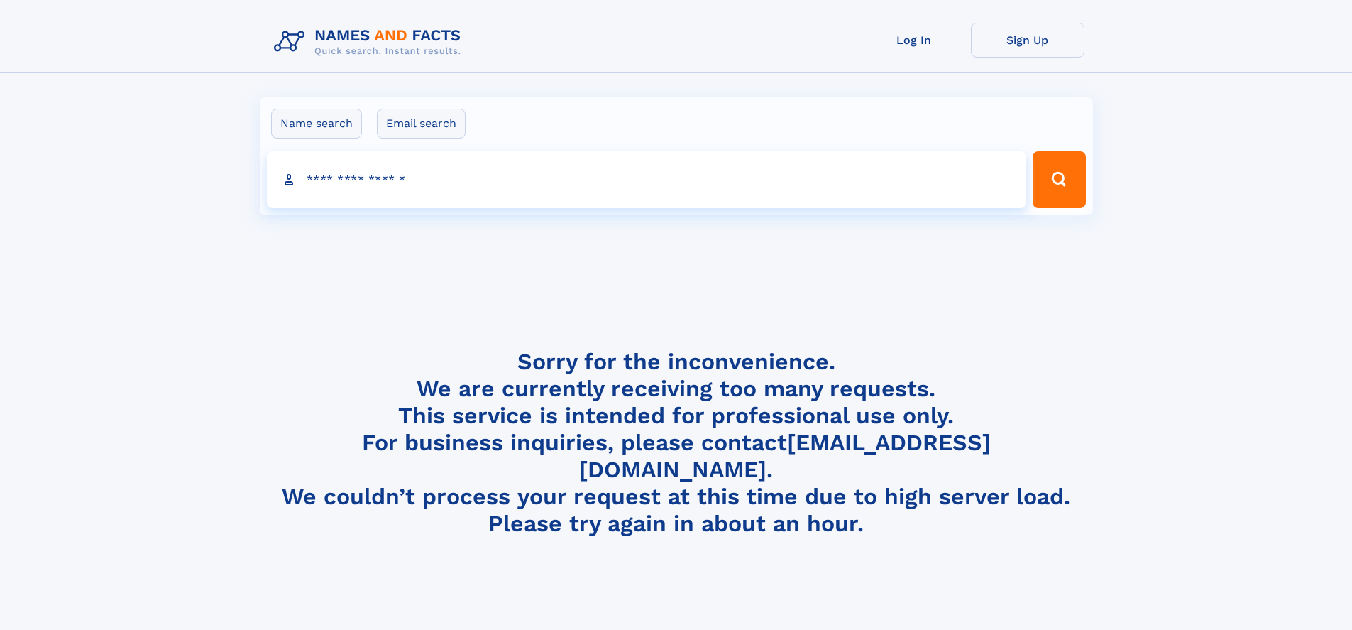 The height and width of the screenshot is (630, 1352). What do you see at coordinates (676, 442) in the screenshot?
I see `h4: Sorry for the inconvenience. We are currently receiving too many requests. This service is intend...` at bounding box center [676, 442].